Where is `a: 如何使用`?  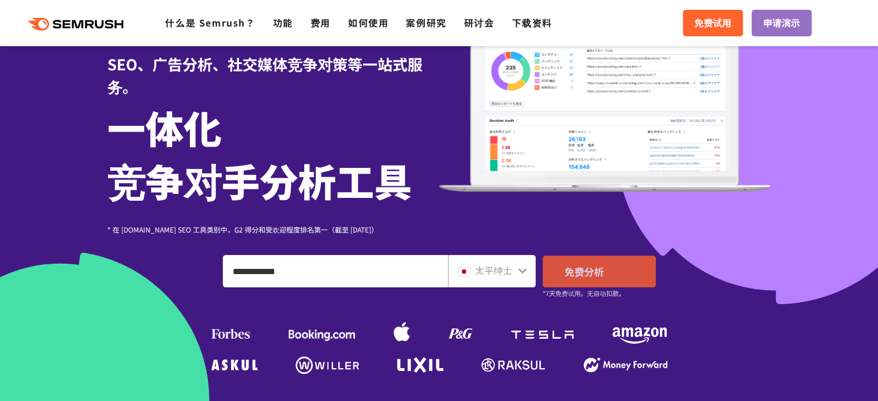
a: 如何使用 is located at coordinates (368, 23).